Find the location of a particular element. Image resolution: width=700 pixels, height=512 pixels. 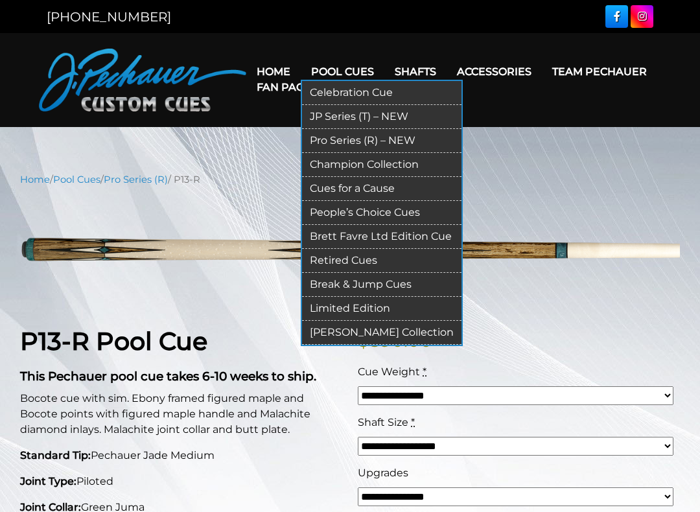

p: Bocote cue with sim. Ebony framed figured maple and Bocote points with figured maple handle and M... is located at coordinates (181, 414).